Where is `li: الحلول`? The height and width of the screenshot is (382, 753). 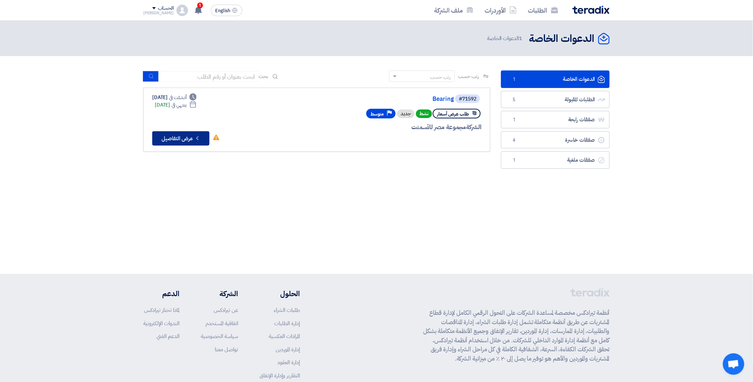
li: الحلول is located at coordinates (280, 294).